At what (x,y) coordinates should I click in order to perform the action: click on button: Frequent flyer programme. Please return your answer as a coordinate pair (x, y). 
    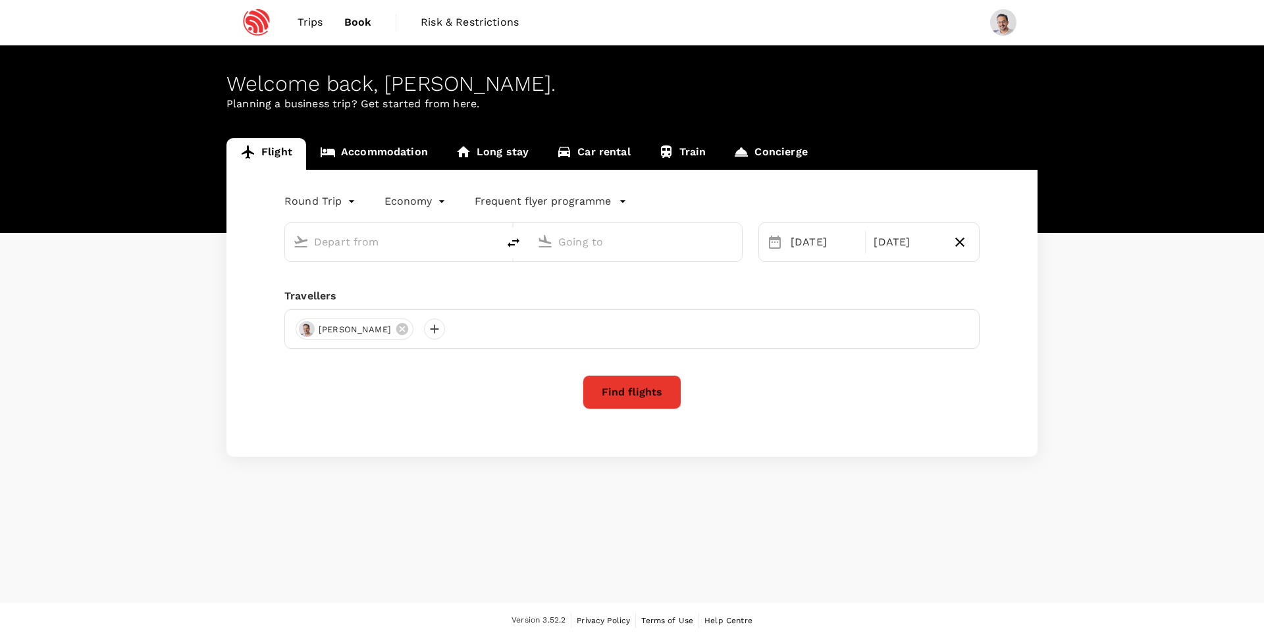
    Looking at the image, I should click on (551, 202).